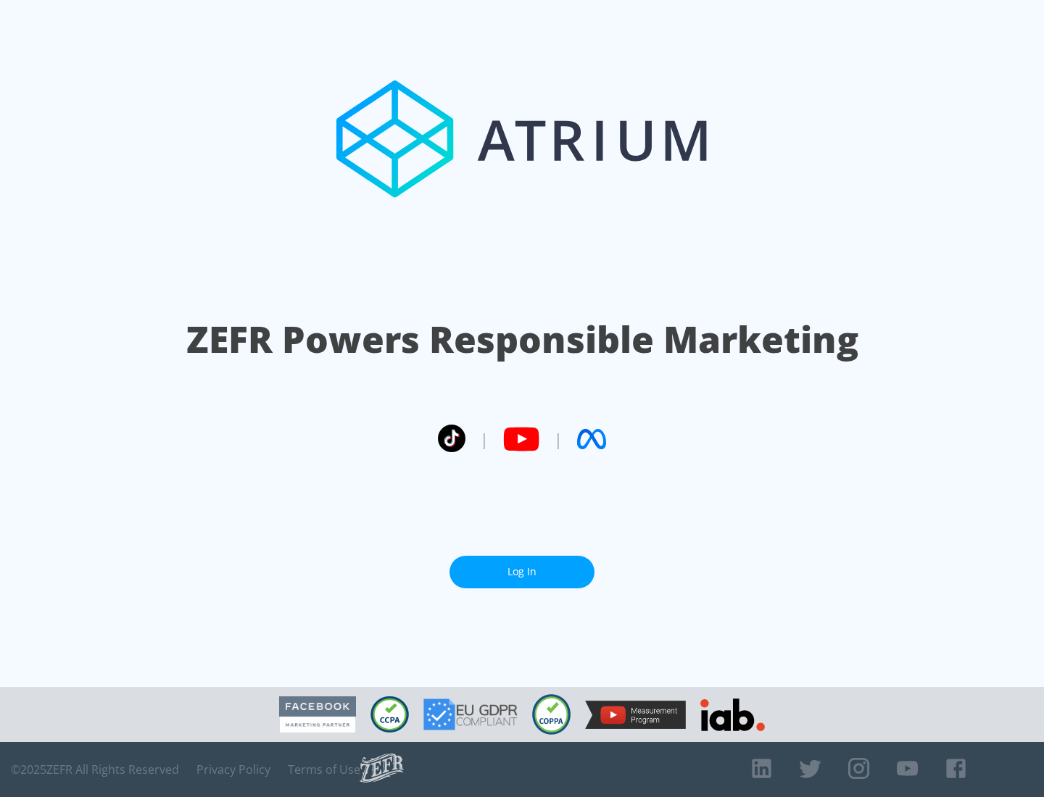 Image resolution: width=1044 pixels, height=797 pixels. What do you see at coordinates (470, 715) in the screenshot?
I see `img: GDPR Compliant` at bounding box center [470, 715].